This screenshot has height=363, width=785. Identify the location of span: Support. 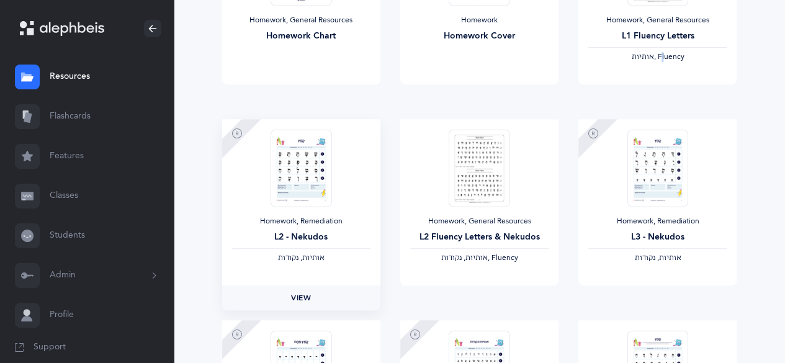
(50, 348).